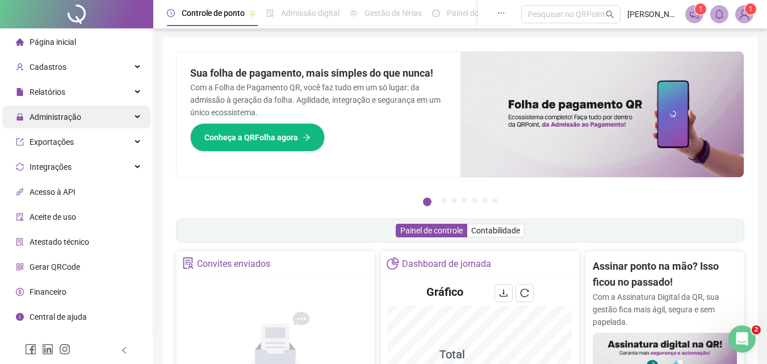 The image size is (767, 364). Describe the element at coordinates (469, 13) in the screenshot. I see `span: Painel do DP` at that location.